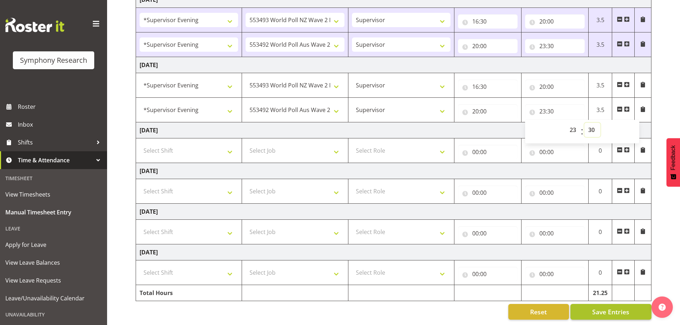  I want to click on span: Feedback, so click(673, 158).